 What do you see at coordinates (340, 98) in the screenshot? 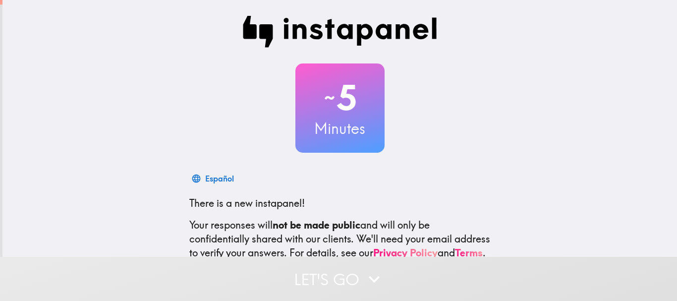
I see `h2: 5` at bounding box center [340, 98].